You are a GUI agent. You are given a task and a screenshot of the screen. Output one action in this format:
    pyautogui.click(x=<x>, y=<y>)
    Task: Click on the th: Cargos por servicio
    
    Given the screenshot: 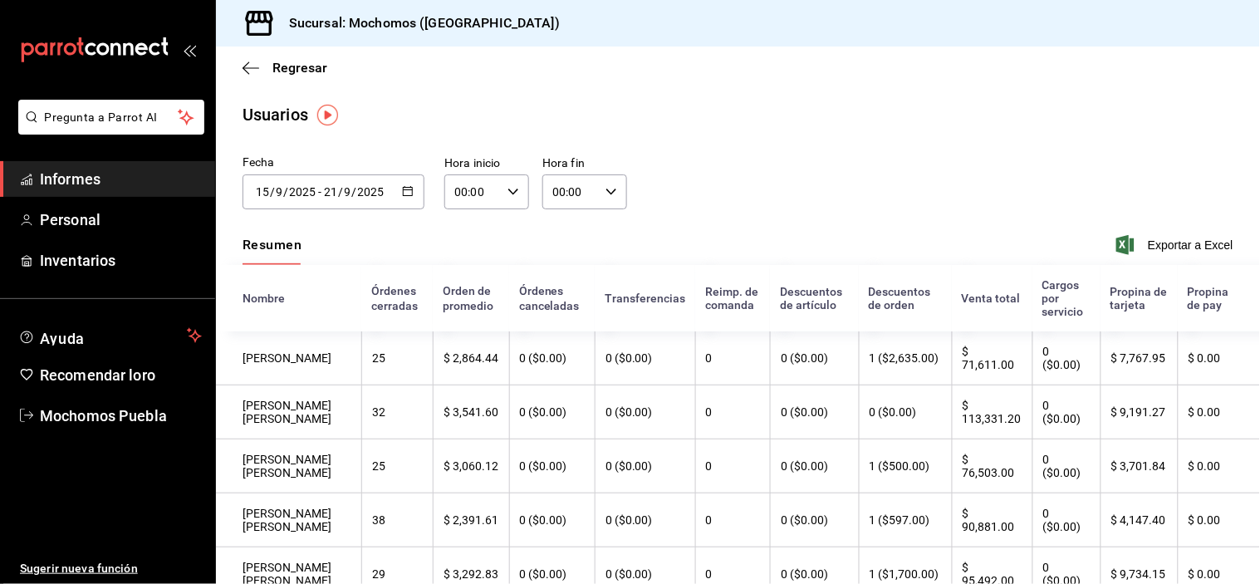 What is the action you would take?
    pyautogui.click(x=1067, y=298)
    